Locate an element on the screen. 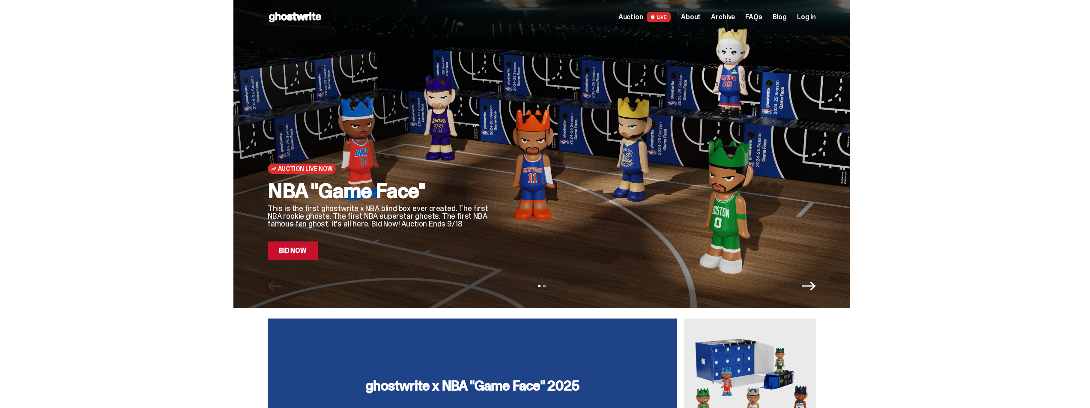  span: About is located at coordinates (691, 17).